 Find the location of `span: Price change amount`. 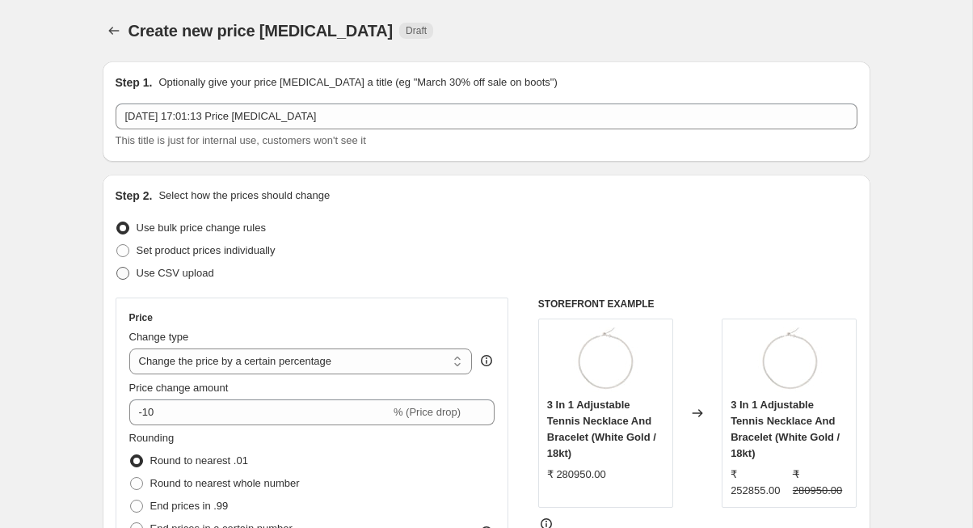

span: Price change amount is located at coordinates (179, 387).